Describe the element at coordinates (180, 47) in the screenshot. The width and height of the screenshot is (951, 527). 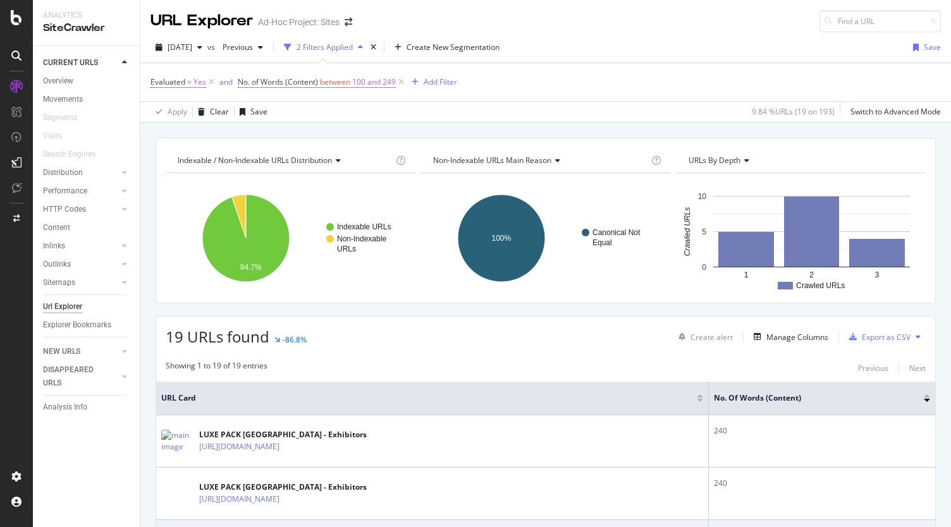
I see `span: 2025 Sep. 12th` at that location.